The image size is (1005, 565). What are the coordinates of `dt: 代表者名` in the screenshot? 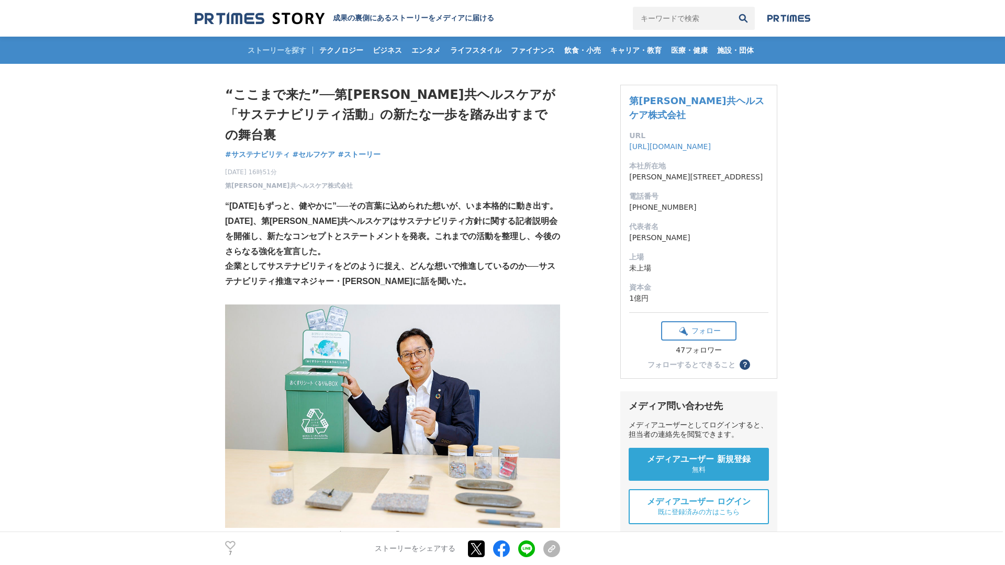 It's located at (698, 227).